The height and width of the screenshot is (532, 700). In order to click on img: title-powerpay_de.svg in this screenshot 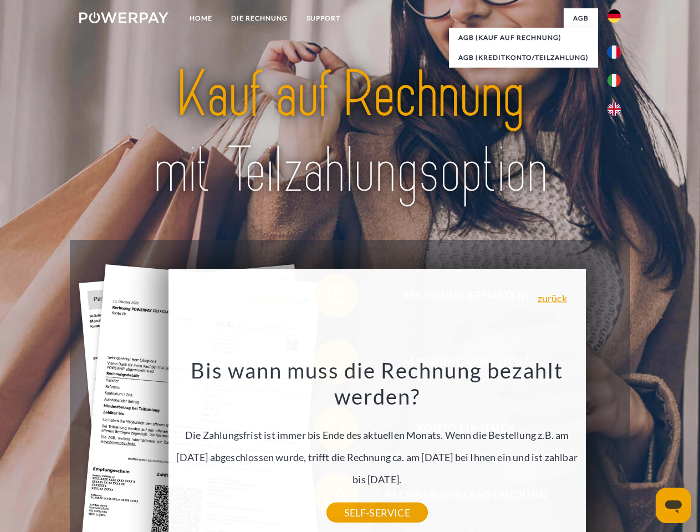, I will do `click(350, 132)`.